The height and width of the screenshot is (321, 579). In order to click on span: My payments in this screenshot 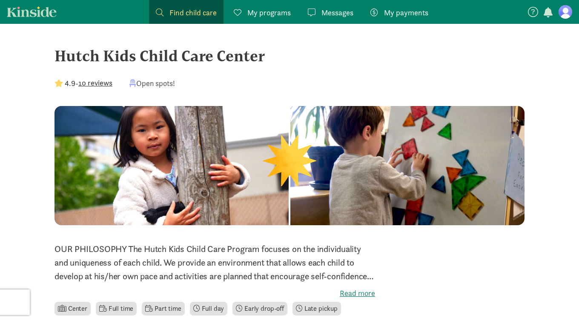, I will do `click(406, 12)`.